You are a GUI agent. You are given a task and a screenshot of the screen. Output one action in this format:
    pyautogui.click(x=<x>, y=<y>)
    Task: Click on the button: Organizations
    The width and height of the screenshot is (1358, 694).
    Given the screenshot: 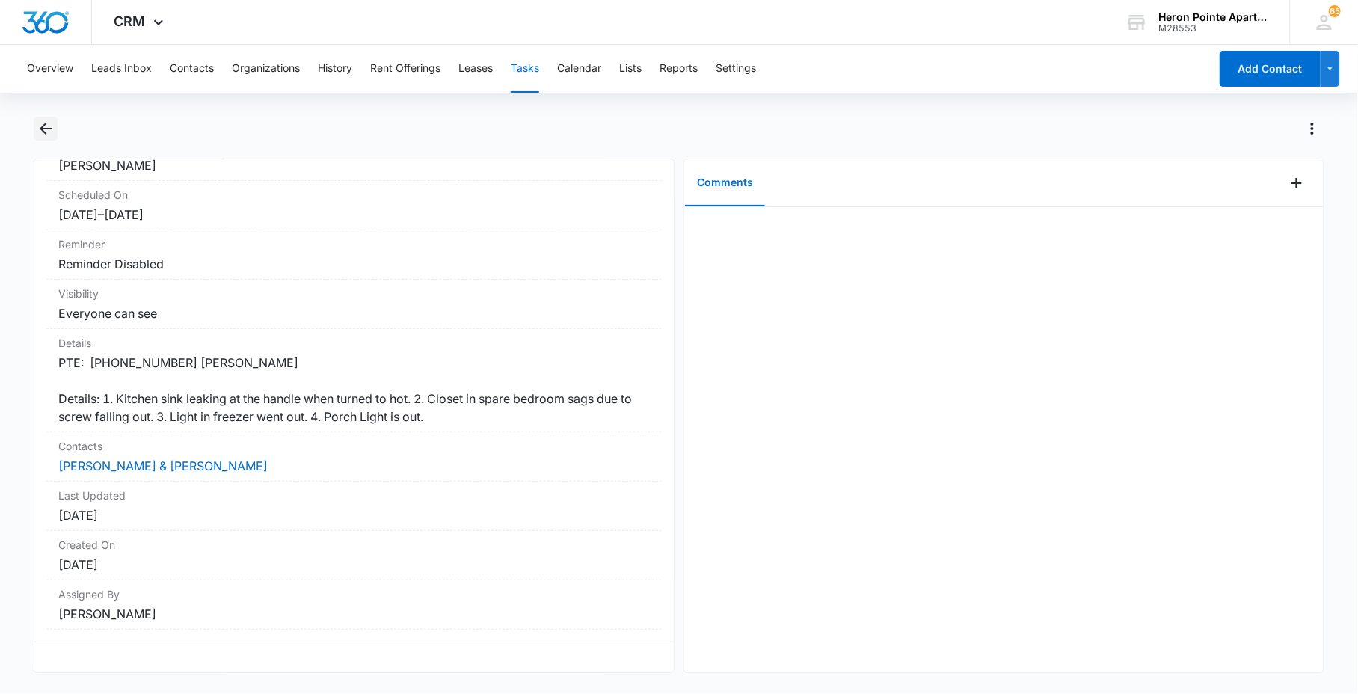 What is the action you would take?
    pyautogui.click(x=265, y=69)
    